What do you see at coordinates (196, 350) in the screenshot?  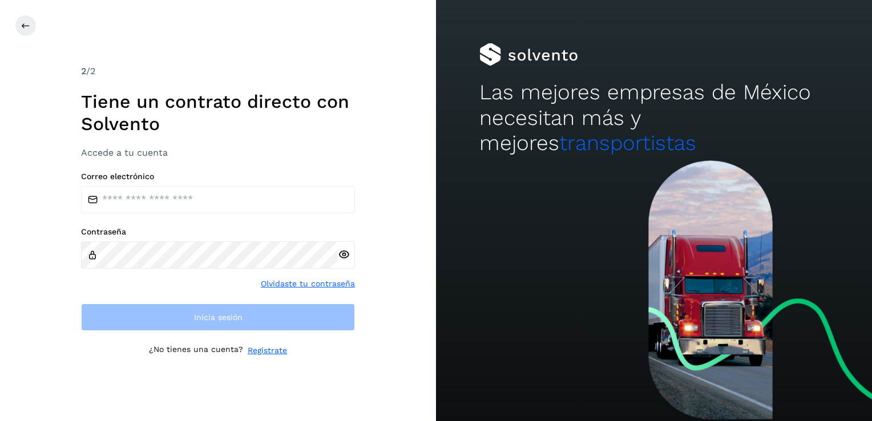 I see `p: ¿No tienes una cuenta?` at bounding box center [196, 350].